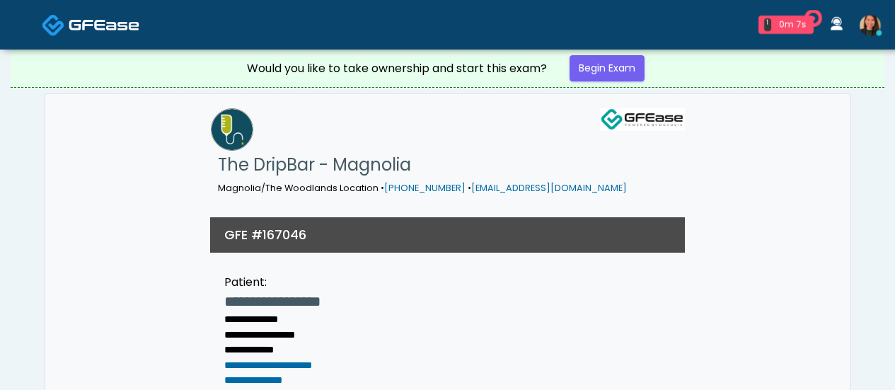 This screenshot has height=390, width=895. What do you see at coordinates (272, 282) in the screenshot?
I see `div: Patient:` at bounding box center [272, 282].